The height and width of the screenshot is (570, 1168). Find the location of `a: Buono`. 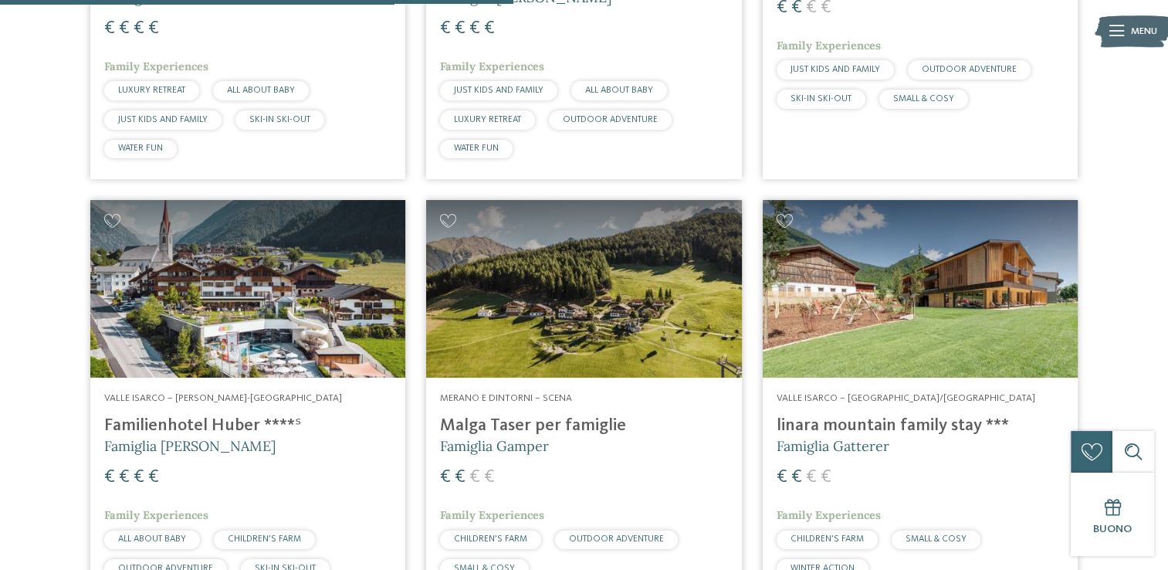

a: Buono is located at coordinates (1112, 514).